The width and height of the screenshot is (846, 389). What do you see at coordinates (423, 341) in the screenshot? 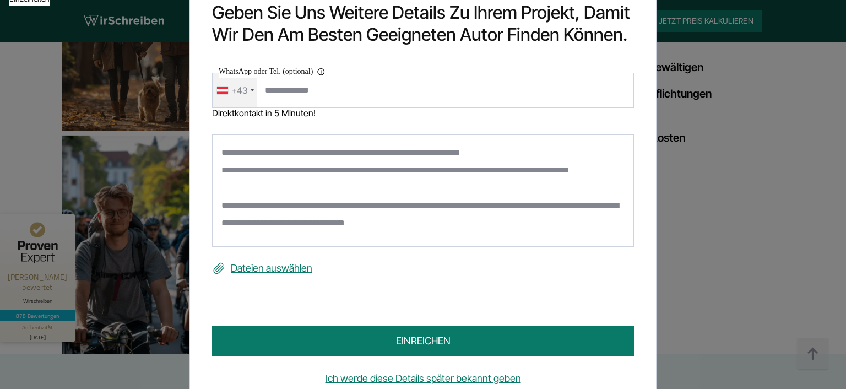
I see `button: einreichen` at bounding box center [423, 341].